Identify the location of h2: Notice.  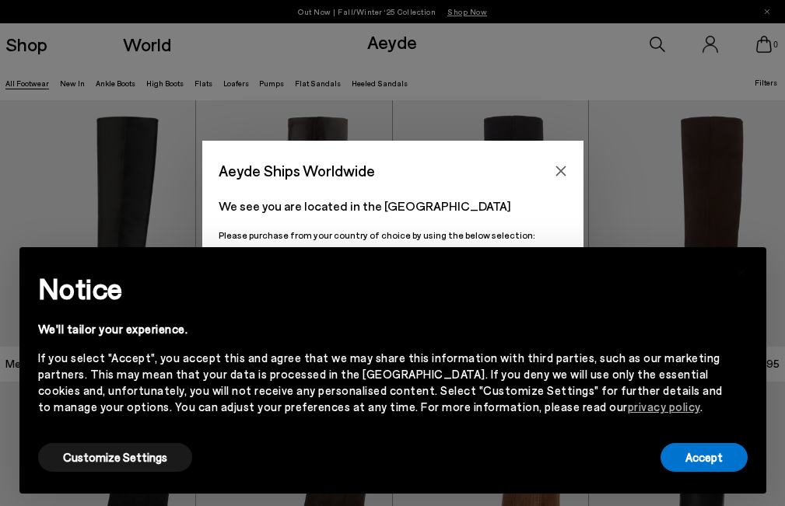
(380, 289).